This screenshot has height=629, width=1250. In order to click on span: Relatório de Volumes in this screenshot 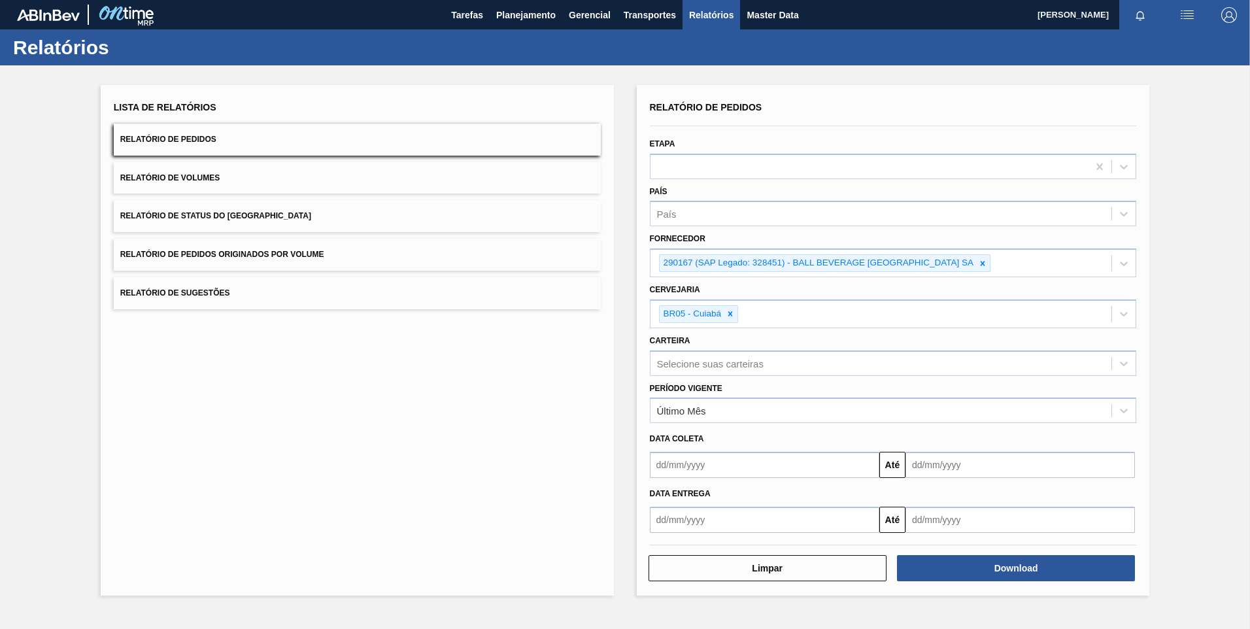, I will do `click(170, 178)`.